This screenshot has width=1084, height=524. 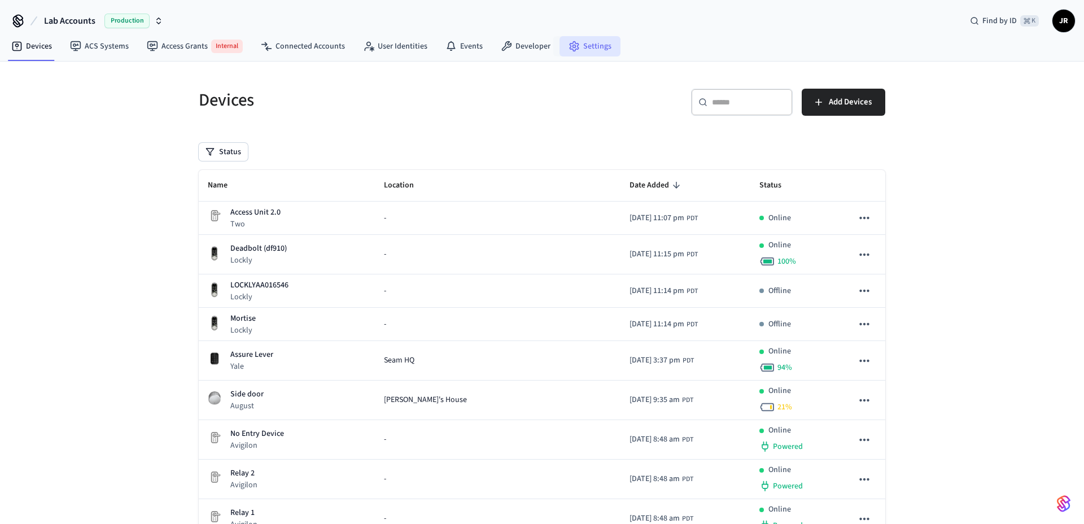 What do you see at coordinates (223, 152) in the screenshot?
I see `button: Status` at bounding box center [223, 152].